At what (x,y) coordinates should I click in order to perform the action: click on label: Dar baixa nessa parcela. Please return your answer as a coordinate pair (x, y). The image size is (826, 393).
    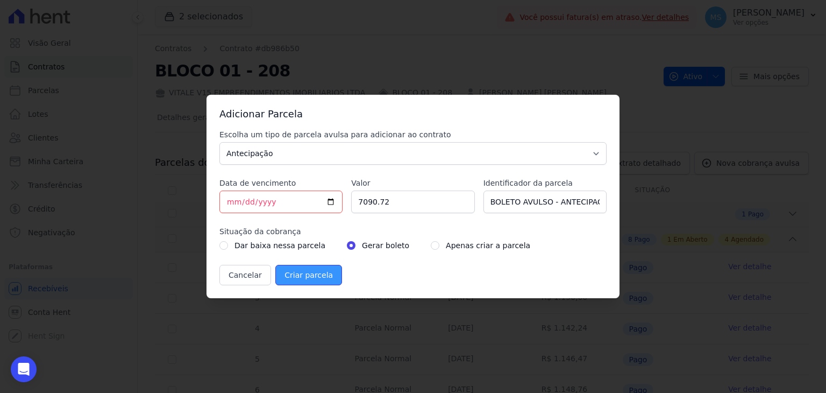
    Looking at the image, I should click on (280, 245).